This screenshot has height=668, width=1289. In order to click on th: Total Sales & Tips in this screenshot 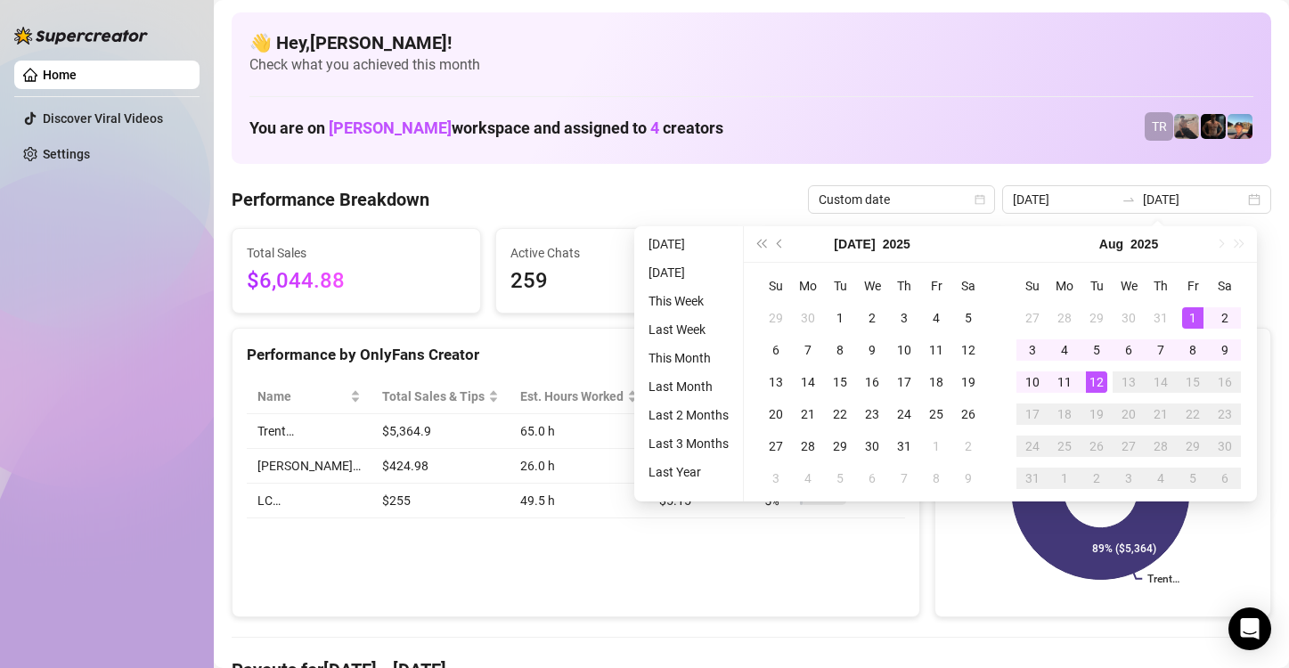, I will do `click(440, 396)`.